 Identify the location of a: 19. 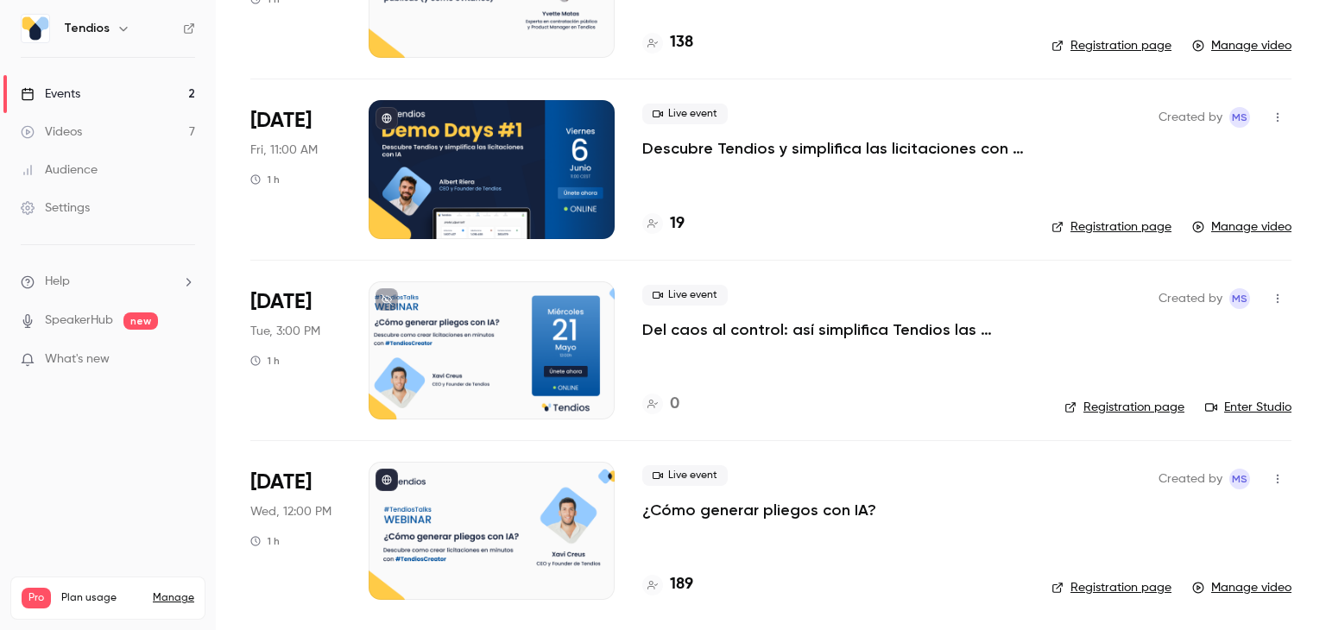
(663, 224).